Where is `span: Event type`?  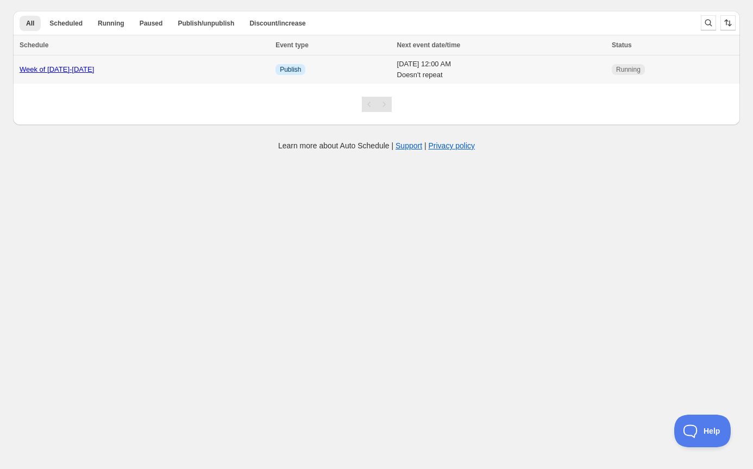 span: Event type is located at coordinates (292, 45).